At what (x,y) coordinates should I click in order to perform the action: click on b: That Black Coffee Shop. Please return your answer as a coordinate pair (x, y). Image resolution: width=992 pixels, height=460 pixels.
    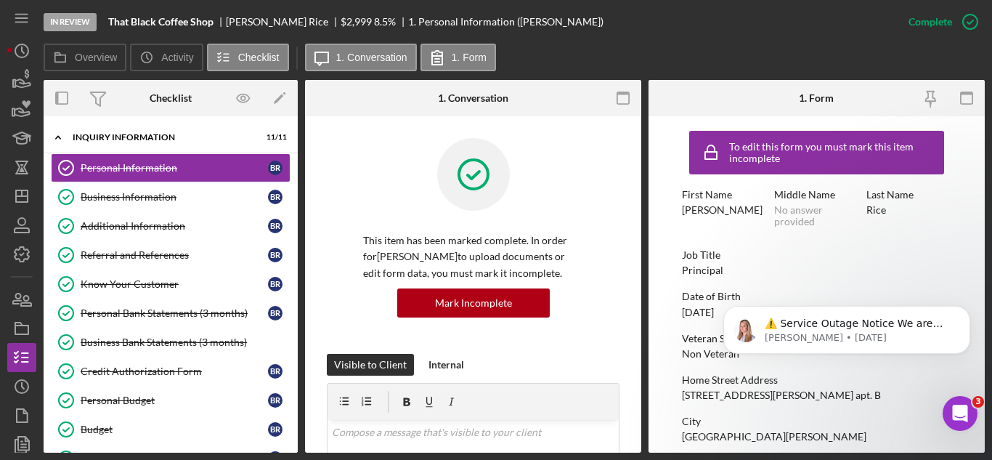
    Looking at the image, I should click on (161, 22).